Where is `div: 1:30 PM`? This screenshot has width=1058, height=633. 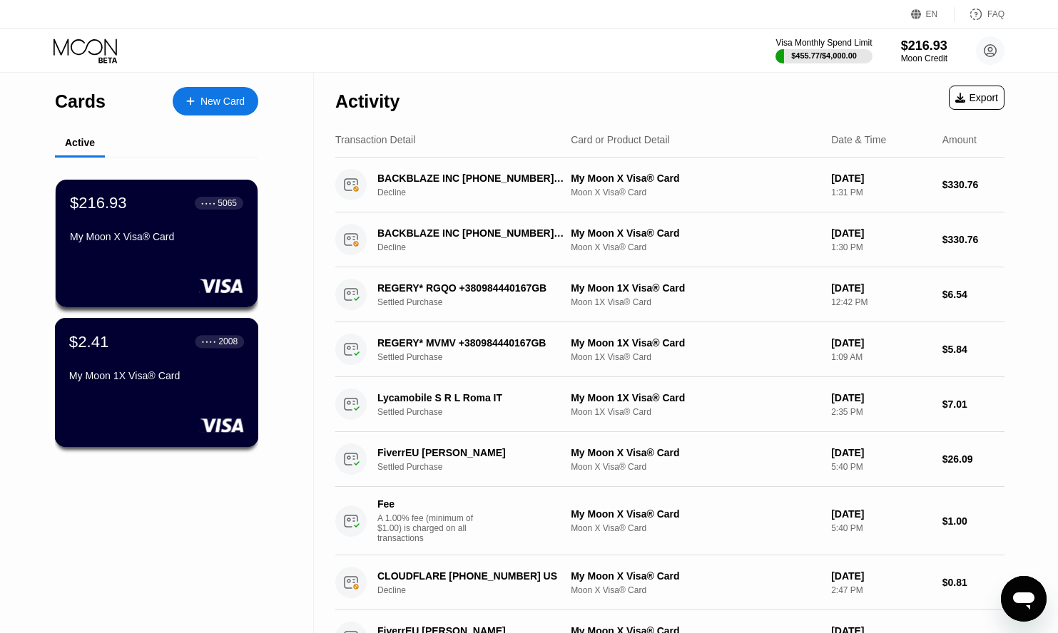
div: 1:30 PM is located at coordinates (881, 247).